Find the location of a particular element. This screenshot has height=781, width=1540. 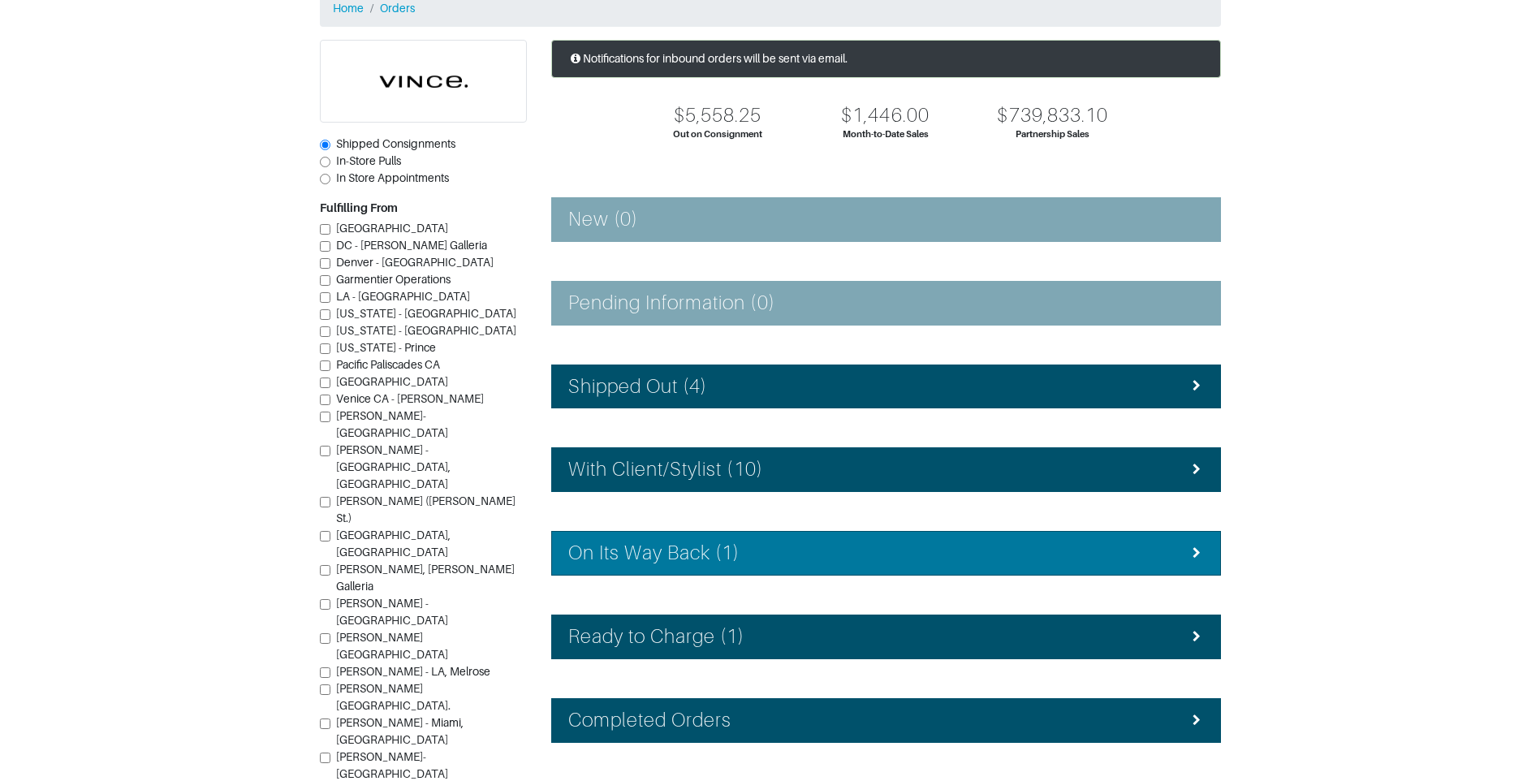

div: $739,833.10 is located at coordinates (1052, 115).